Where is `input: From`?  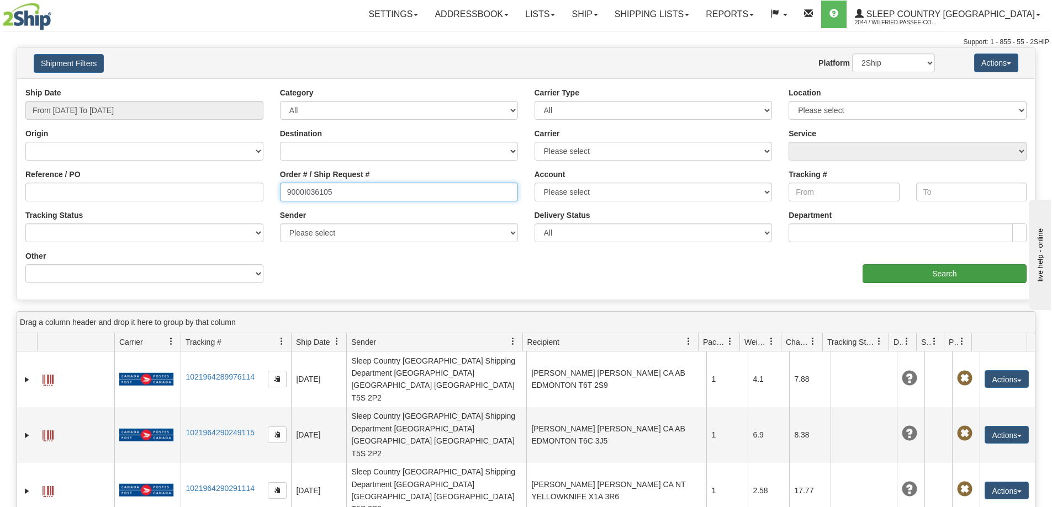 input: From is located at coordinates (843, 192).